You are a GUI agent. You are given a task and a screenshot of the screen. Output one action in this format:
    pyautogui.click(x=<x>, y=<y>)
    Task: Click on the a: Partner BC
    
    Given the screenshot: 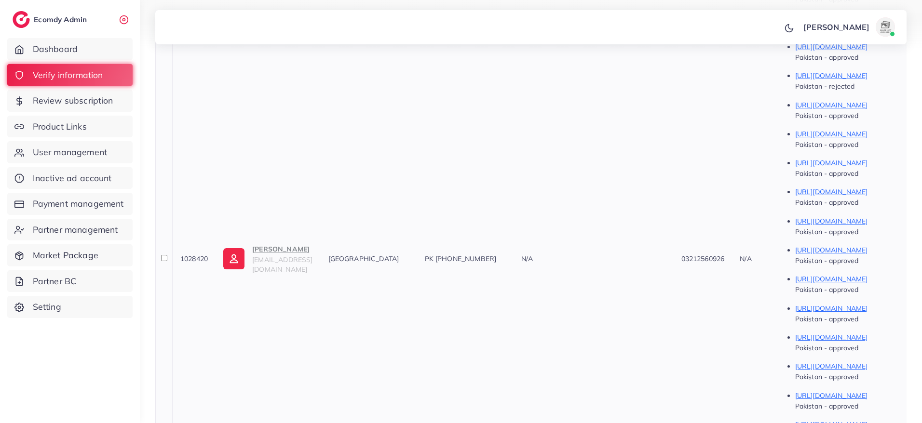 What is the action you would take?
    pyautogui.click(x=70, y=282)
    